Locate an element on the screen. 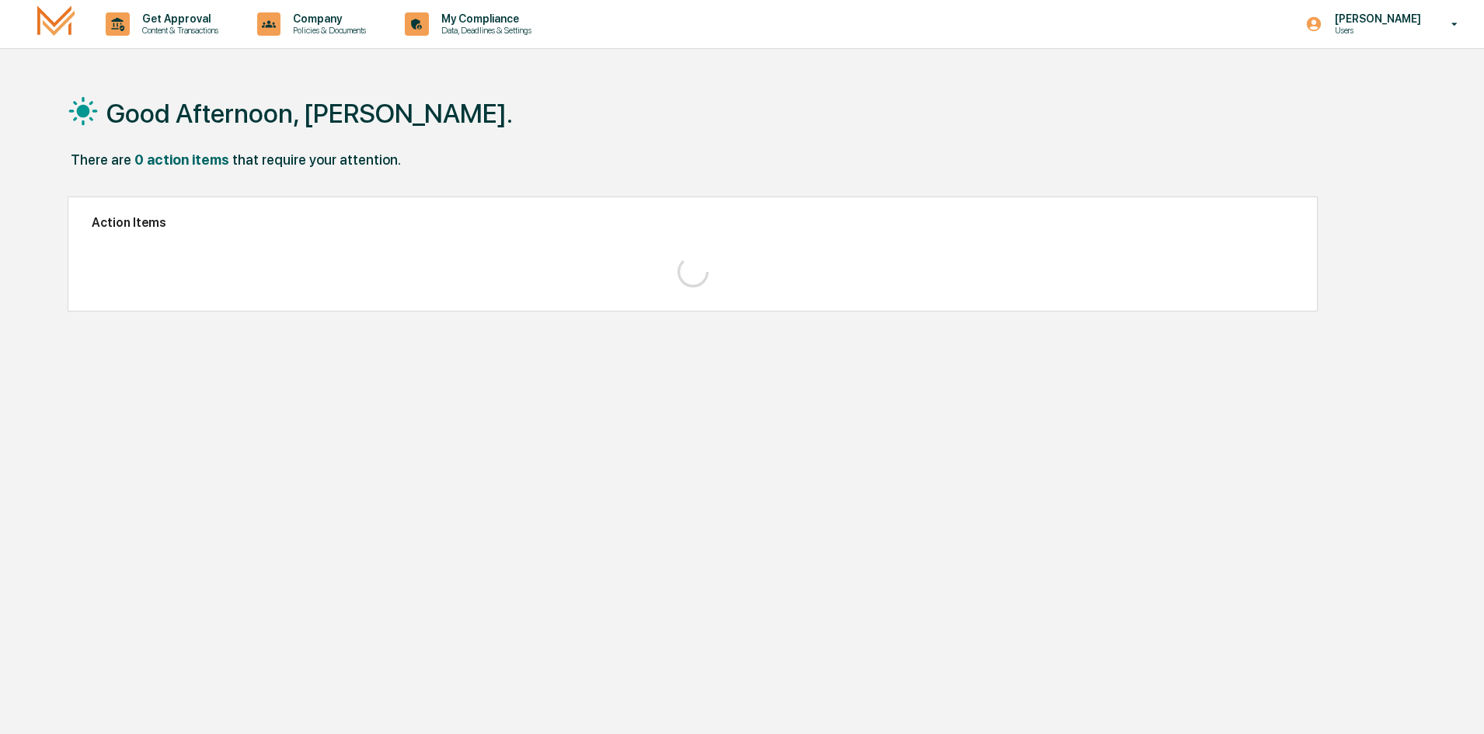 This screenshot has width=1484, height=734. p: My Compliance is located at coordinates (484, 19).